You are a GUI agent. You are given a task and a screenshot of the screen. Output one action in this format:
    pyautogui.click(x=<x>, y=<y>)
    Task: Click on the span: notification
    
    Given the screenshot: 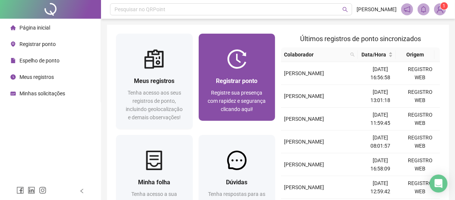 What is the action you would take?
    pyautogui.click(x=407, y=9)
    